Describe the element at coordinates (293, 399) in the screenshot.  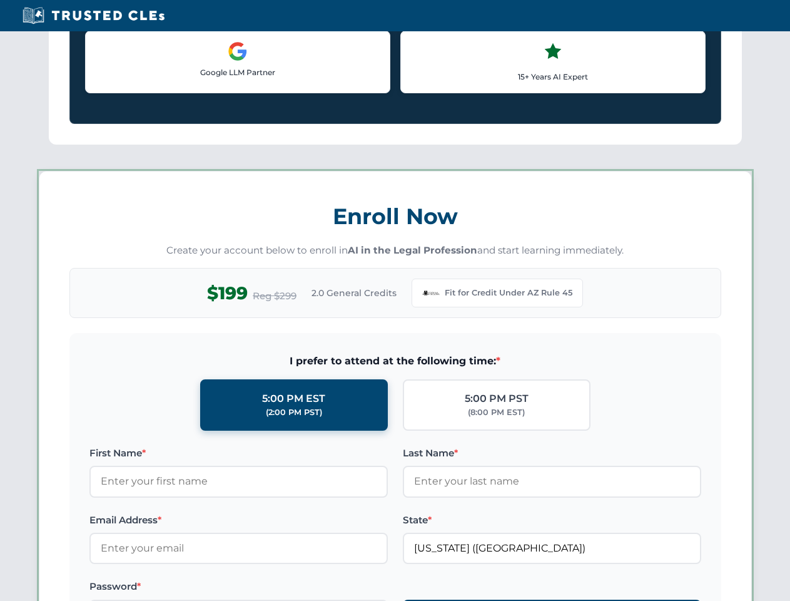
I see `div: 5:00 PM EST` at that location.